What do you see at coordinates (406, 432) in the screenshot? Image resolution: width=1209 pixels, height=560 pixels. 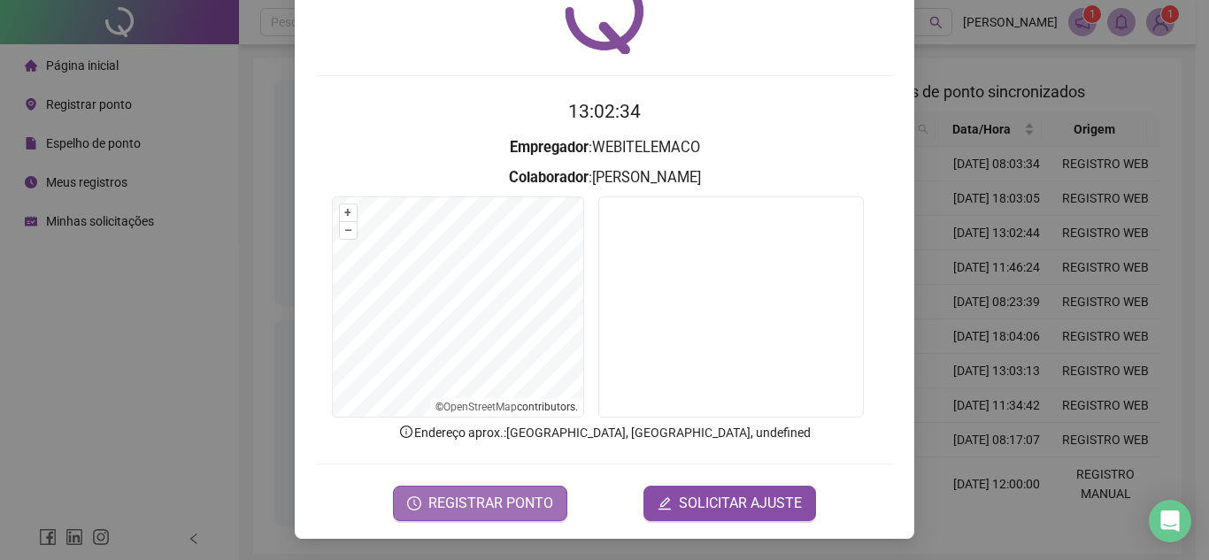 I see `span: info-circle` at bounding box center [406, 432].